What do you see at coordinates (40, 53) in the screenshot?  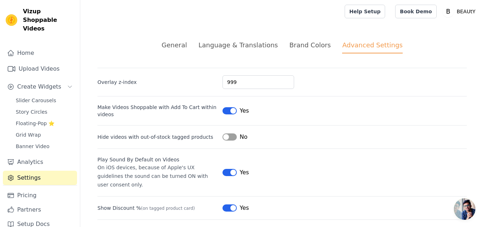 I see `a: Home` at bounding box center [40, 53].